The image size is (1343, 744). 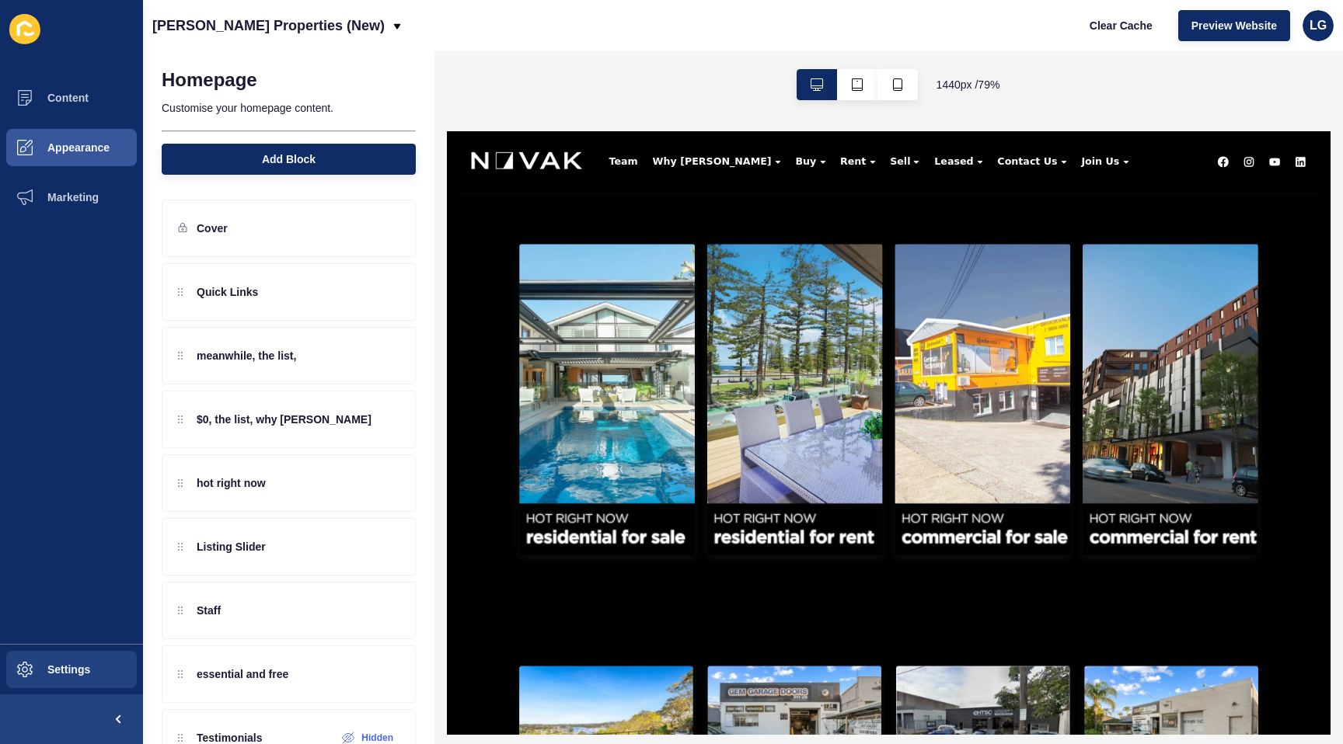 What do you see at coordinates (1016, 39) in the screenshot?
I see `a: instagram` at bounding box center [1016, 39].